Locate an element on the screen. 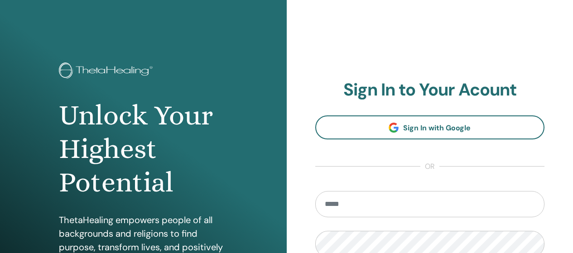 This screenshot has height=253, width=573. span: or is located at coordinates (430, 167).